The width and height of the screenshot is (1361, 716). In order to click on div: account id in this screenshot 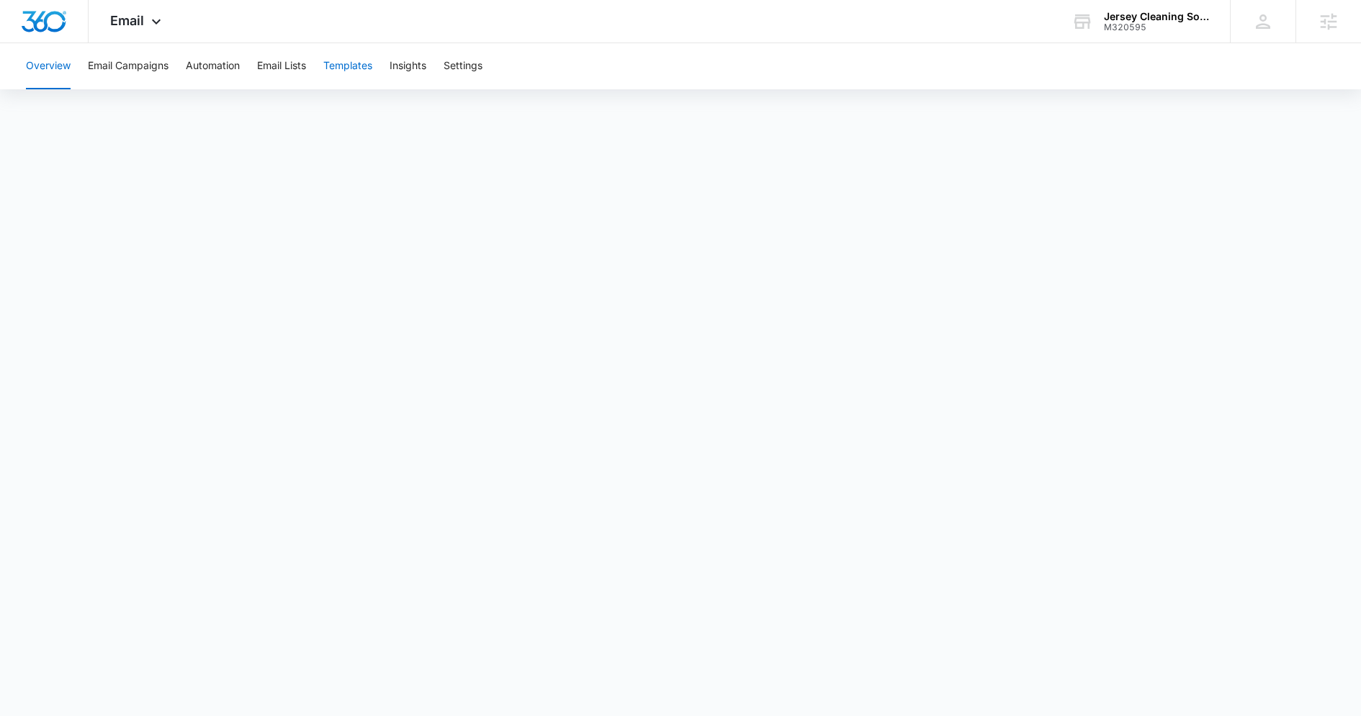, I will do `click(1157, 27)`.